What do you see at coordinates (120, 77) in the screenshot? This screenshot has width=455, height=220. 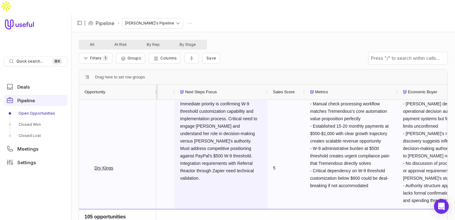 I see `div: Row Groups` at bounding box center [120, 77].